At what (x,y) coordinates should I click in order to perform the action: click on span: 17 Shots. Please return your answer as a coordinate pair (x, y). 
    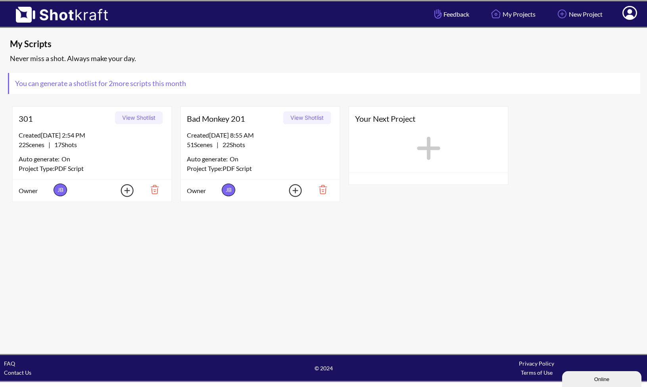
    Looking at the image, I should click on (63, 144).